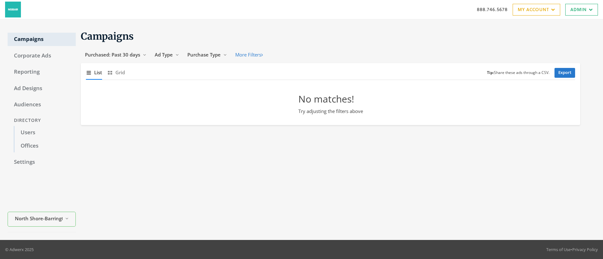 The width and height of the screenshot is (603, 259). I want to click on div: Directory, so click(42, 120).